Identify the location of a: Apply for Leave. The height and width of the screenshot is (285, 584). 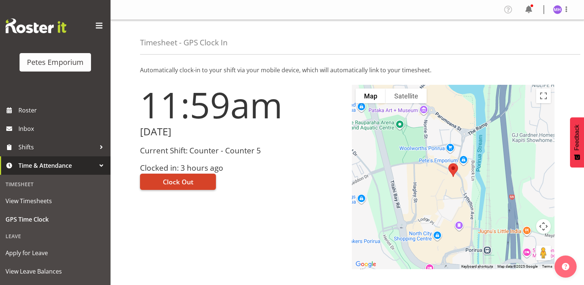
(55, 253).